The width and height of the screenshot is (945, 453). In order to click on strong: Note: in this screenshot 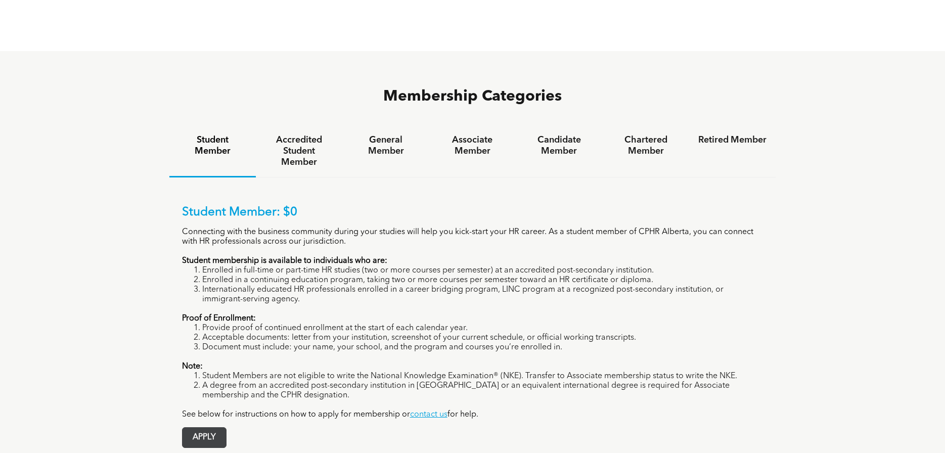, I will do `click(192, 367)`.